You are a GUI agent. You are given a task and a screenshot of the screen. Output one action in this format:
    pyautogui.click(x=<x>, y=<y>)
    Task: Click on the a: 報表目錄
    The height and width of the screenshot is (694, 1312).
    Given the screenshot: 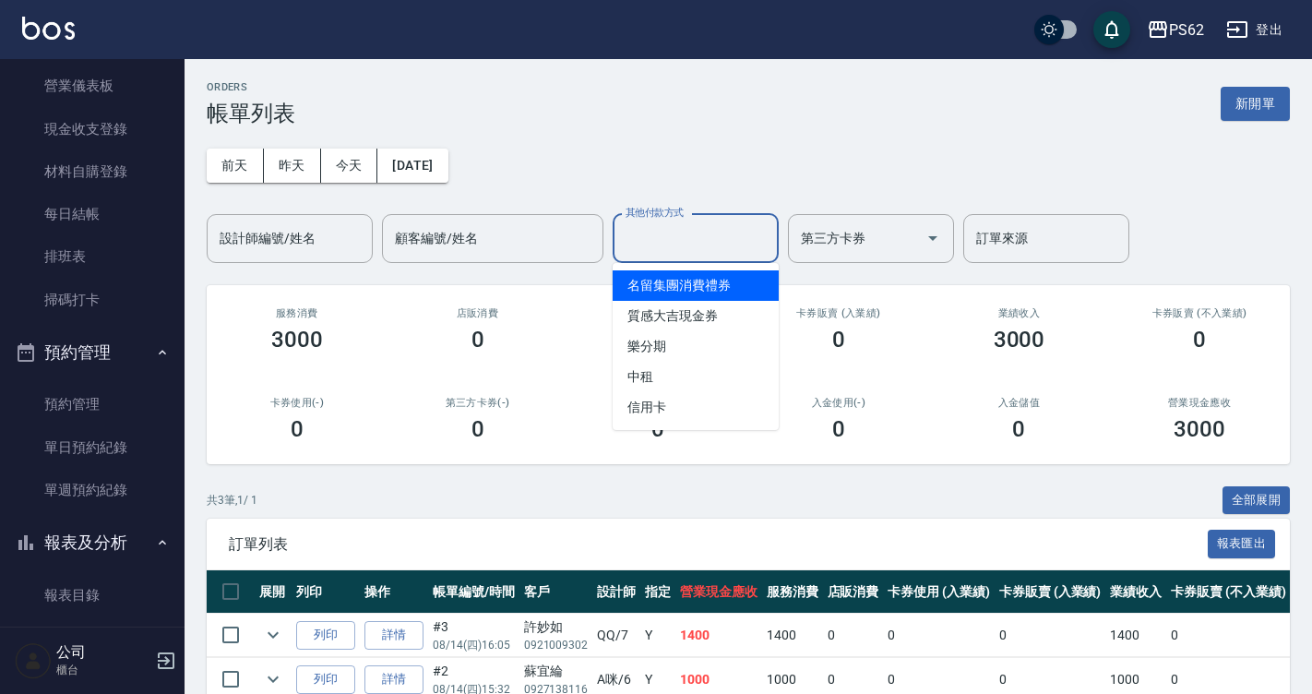 What is the action you would take?
    pyautogui.click(x=92, y=595)
    